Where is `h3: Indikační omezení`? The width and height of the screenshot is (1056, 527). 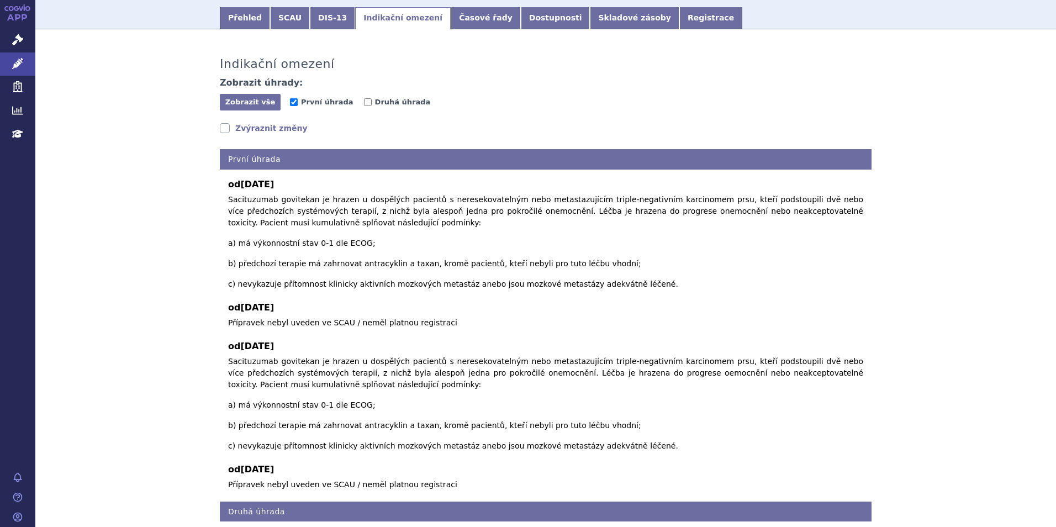 h3: Indikační omezení is located at coordinates (277, 64).